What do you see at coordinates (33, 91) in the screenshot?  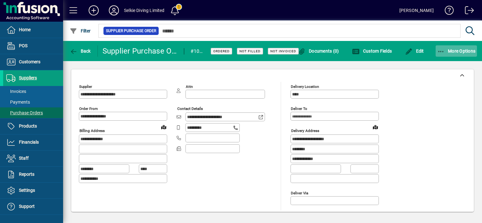 I see `a: Invoices` at bounding box center [33, 91].